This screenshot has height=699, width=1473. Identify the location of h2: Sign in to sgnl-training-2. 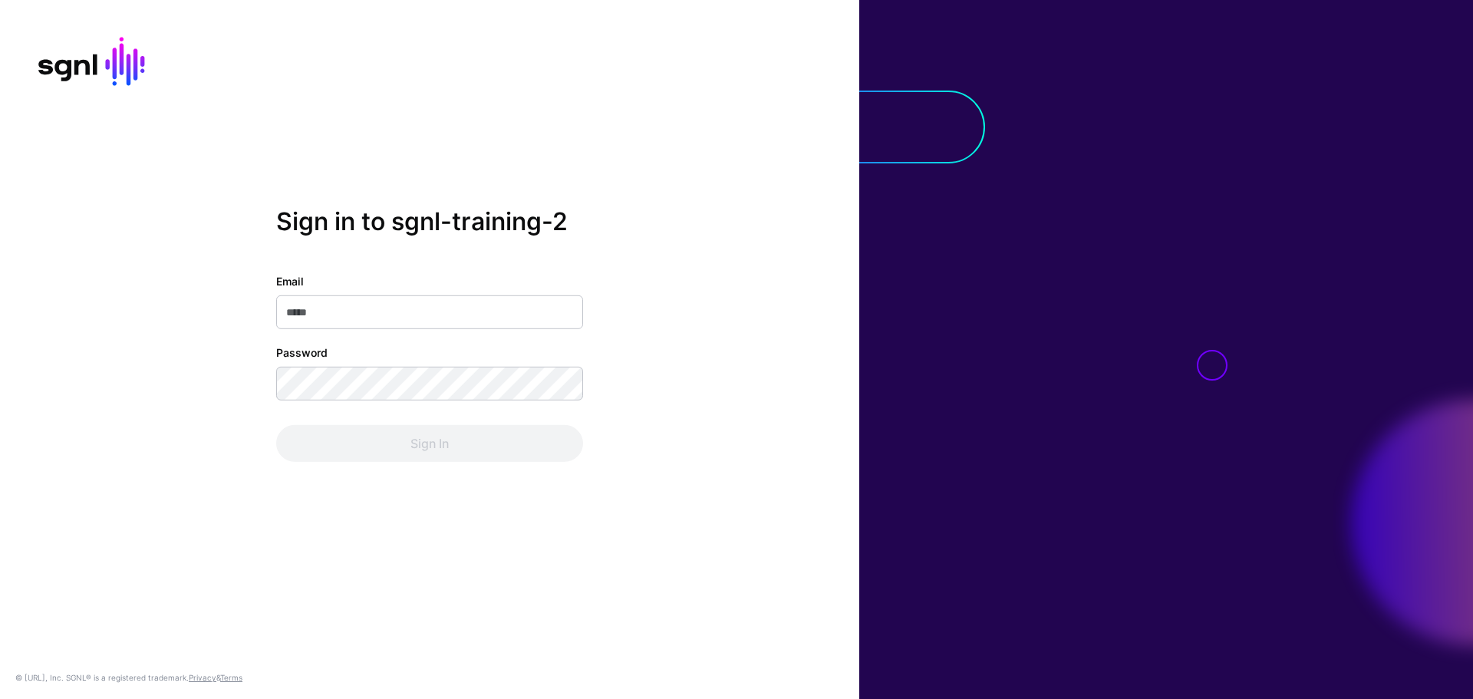
(430, 221).